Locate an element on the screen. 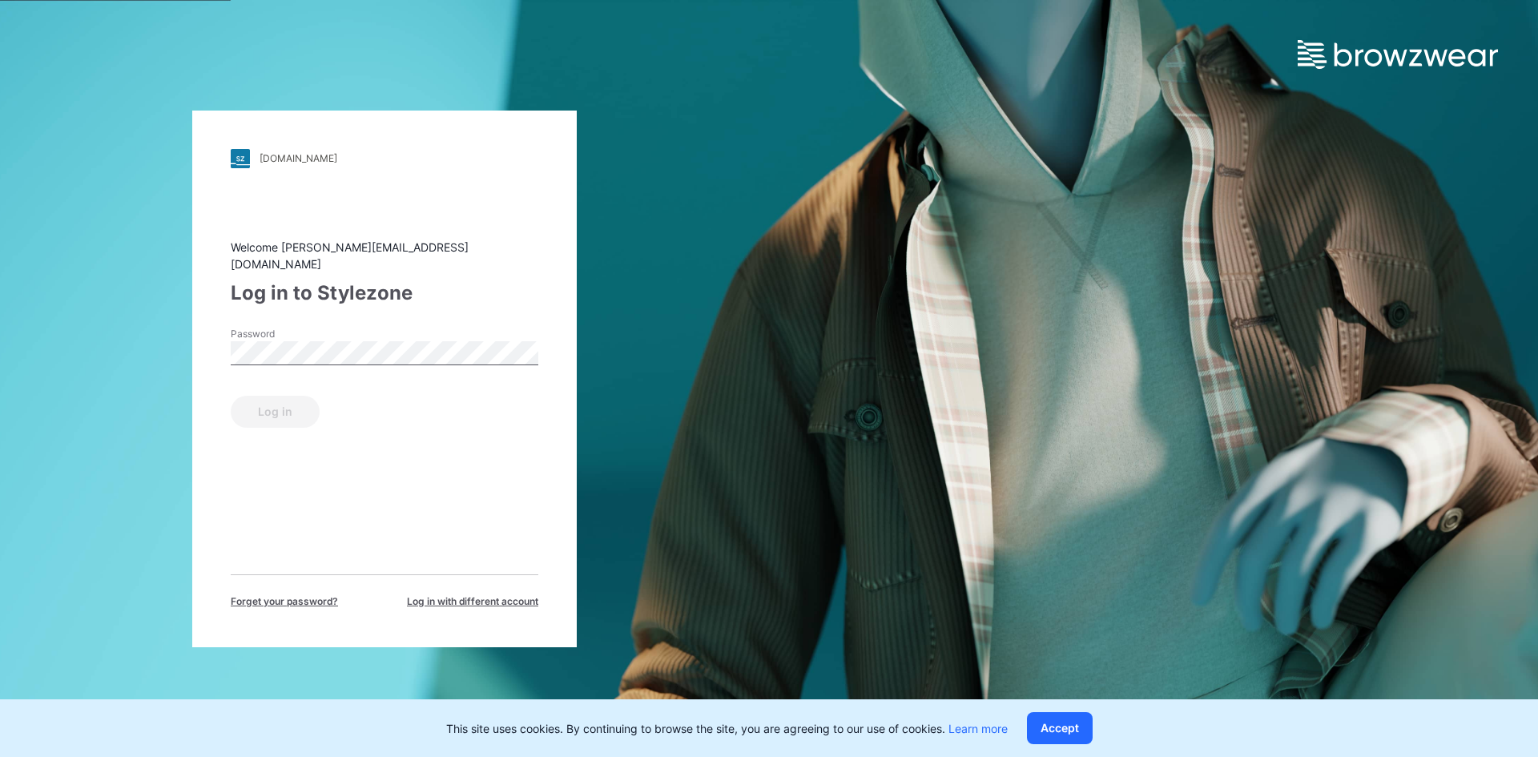 This screenshot has height=757, width=1538. img: stylezone-logo.562084cfcfab977791bfbf7441f1a819.svg is located at coordinates (240, 159).